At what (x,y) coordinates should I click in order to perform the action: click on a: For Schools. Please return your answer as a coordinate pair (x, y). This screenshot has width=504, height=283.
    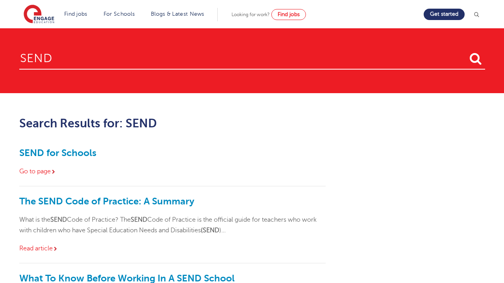
    Looking at the image, I should click on (119, 14).